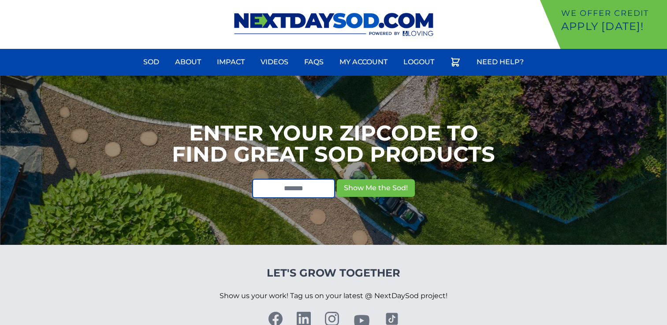 Image resolution: width=667 pixels, height=325 pixels. I want to click on a: FAQs, so click(314, 62).